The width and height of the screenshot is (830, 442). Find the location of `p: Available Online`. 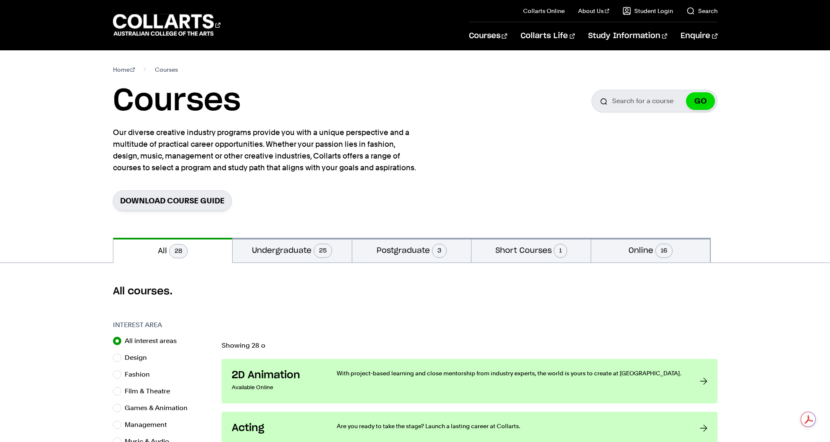

p: Available Online is located at coordinates (276, 388).